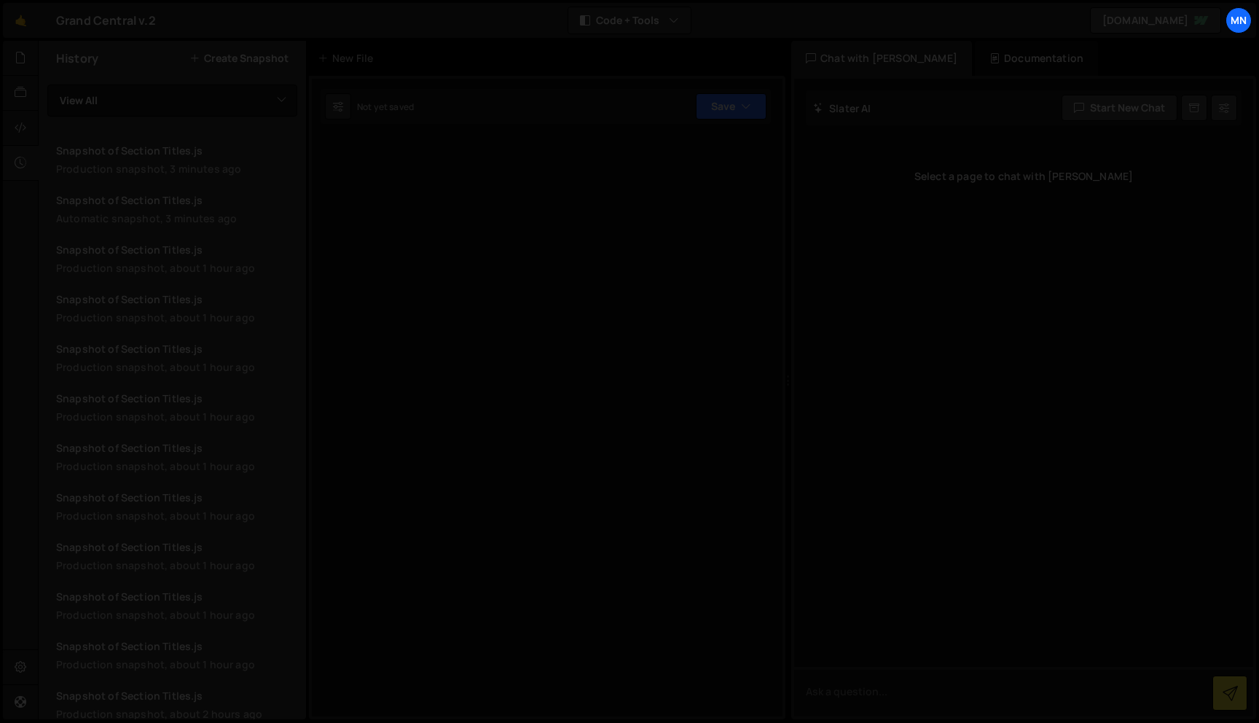  I want to click on h2: Slater AI, so click(842, 108).